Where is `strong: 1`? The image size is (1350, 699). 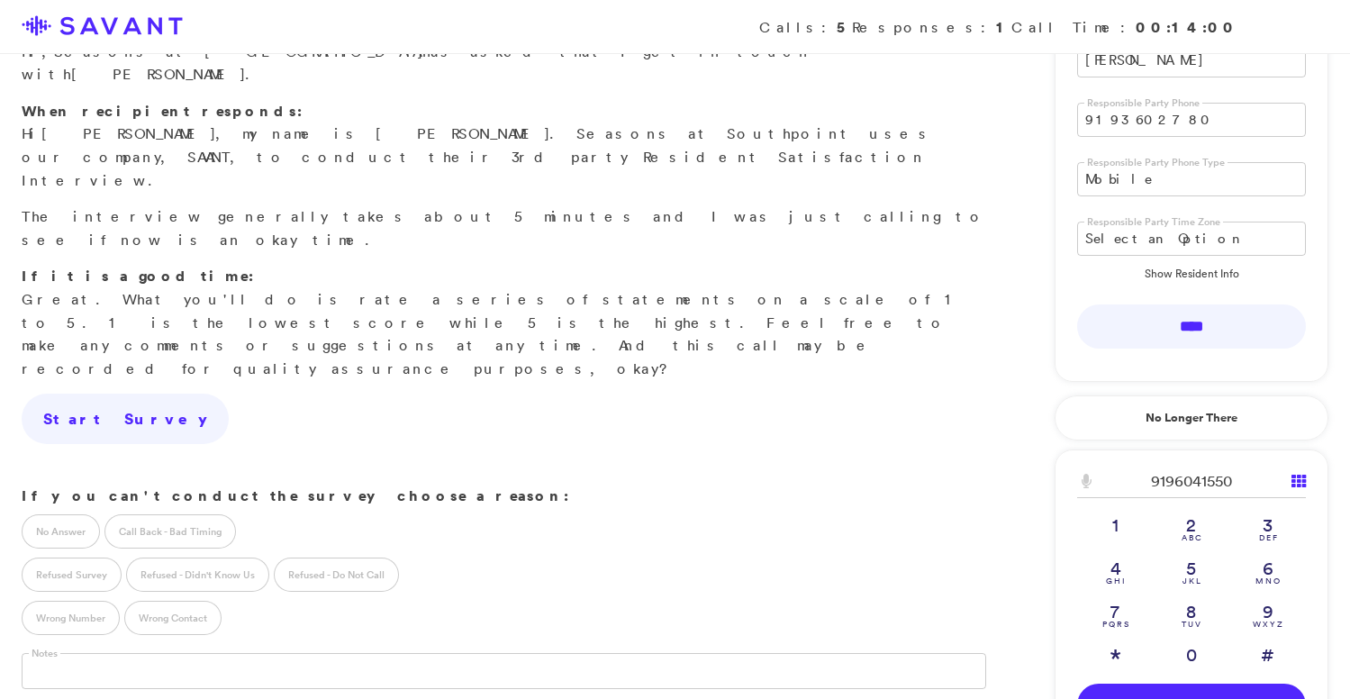 strong: 1 is located at coordinates (1003, 27).